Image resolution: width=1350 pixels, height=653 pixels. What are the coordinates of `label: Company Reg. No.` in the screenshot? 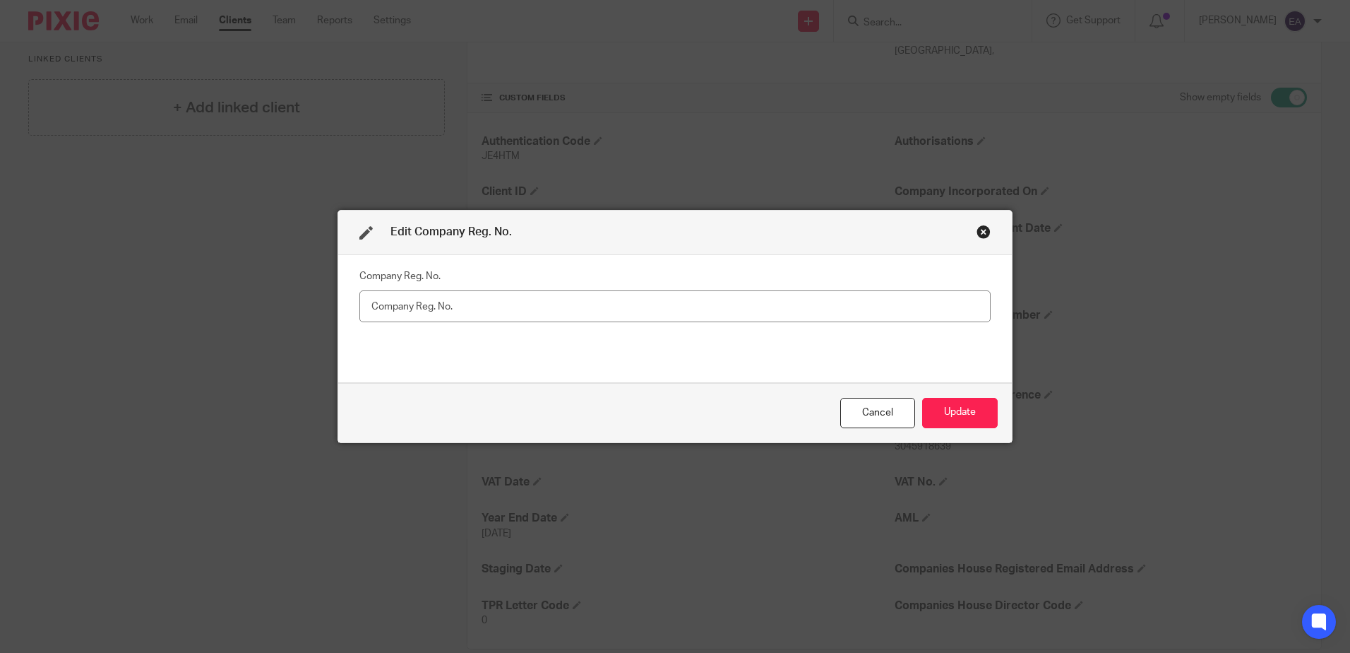 It's located at (400, 276).